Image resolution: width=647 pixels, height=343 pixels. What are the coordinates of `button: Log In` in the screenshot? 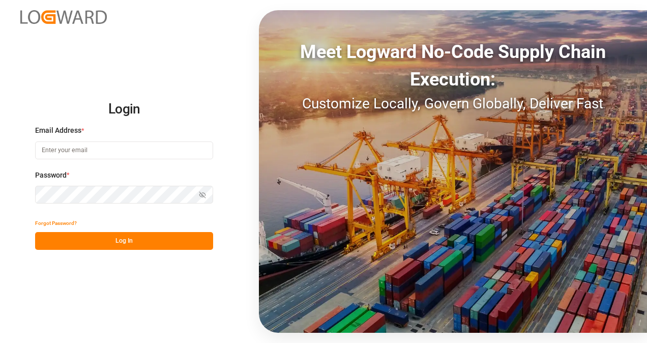 It's located at (124, 241).